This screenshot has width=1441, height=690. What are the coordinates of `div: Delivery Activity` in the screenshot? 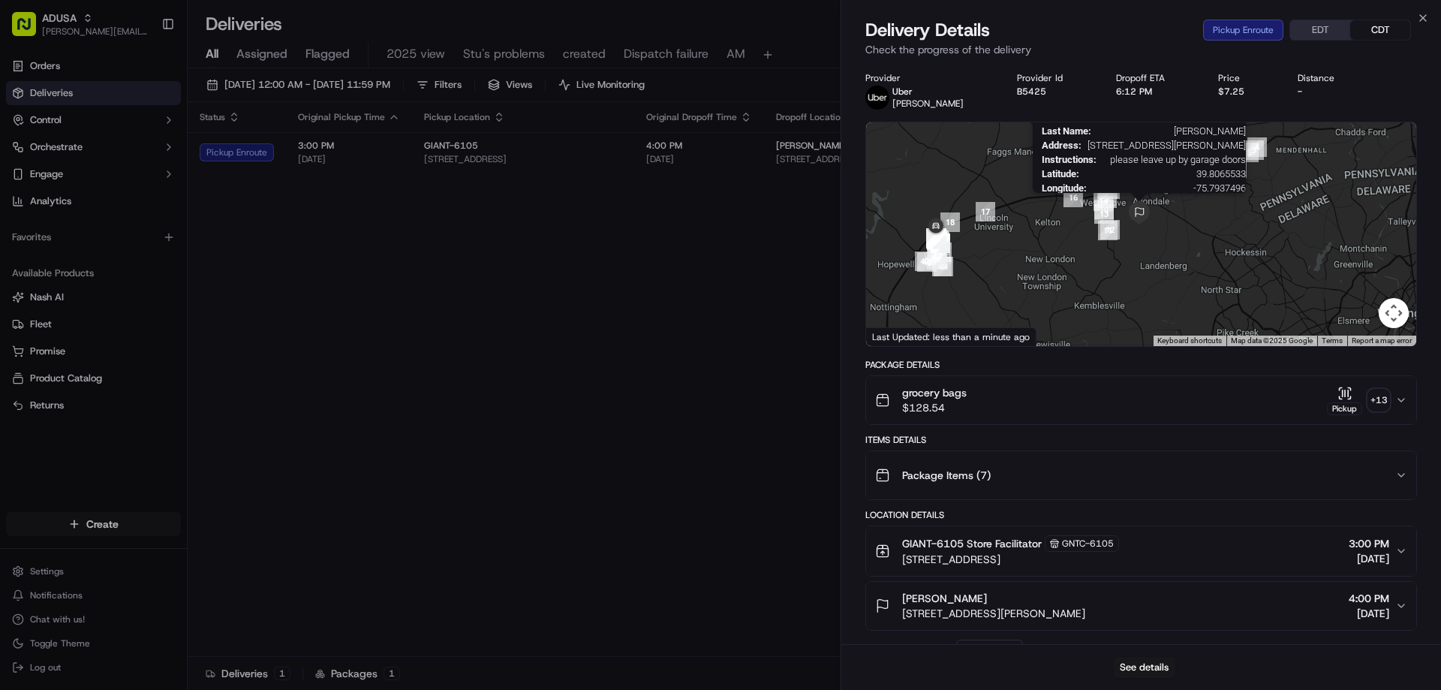 It's located at (906, 648).